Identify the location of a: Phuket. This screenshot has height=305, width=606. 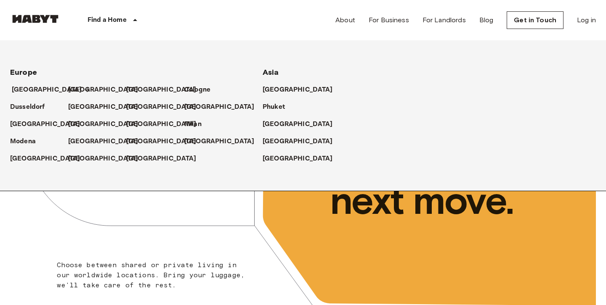
(278, 107).